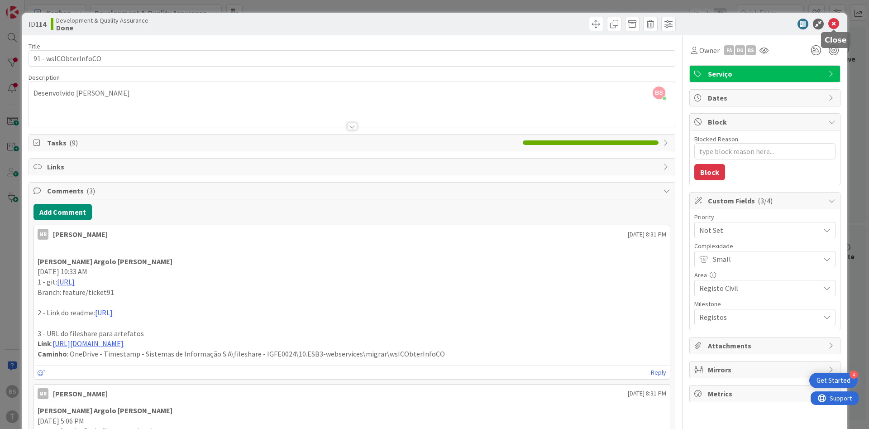 The height and width of the screenshot is (429, 869). What do you see at coordinates (353, 167) in the screenshot?
I see `span: Links` at bounding box center [353, 167].